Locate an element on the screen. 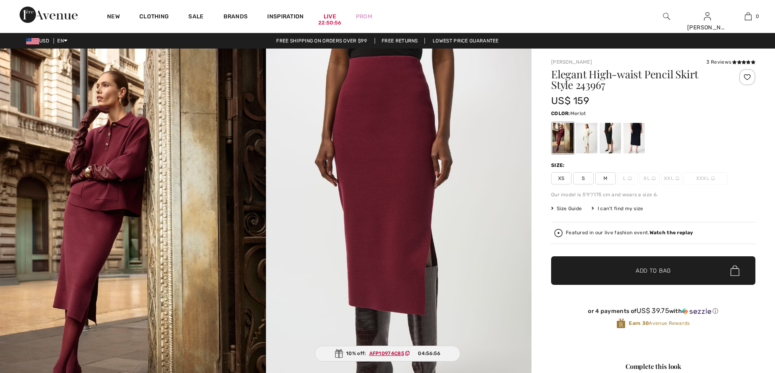 The width and height of the screenshot is (775, 373). a: Clothing is located at coordinates (154, 17).